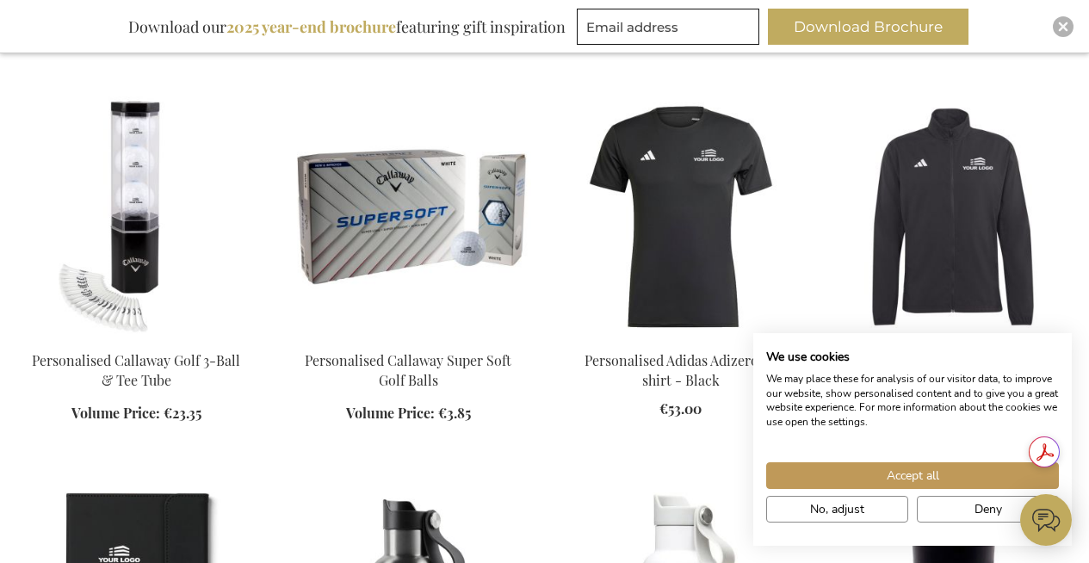 Image resolution: width=1089 pixels, height=563 pixels. Describe the element at coordinates (680, 408) in the screenshot. I see `span: €53.00` at that location.